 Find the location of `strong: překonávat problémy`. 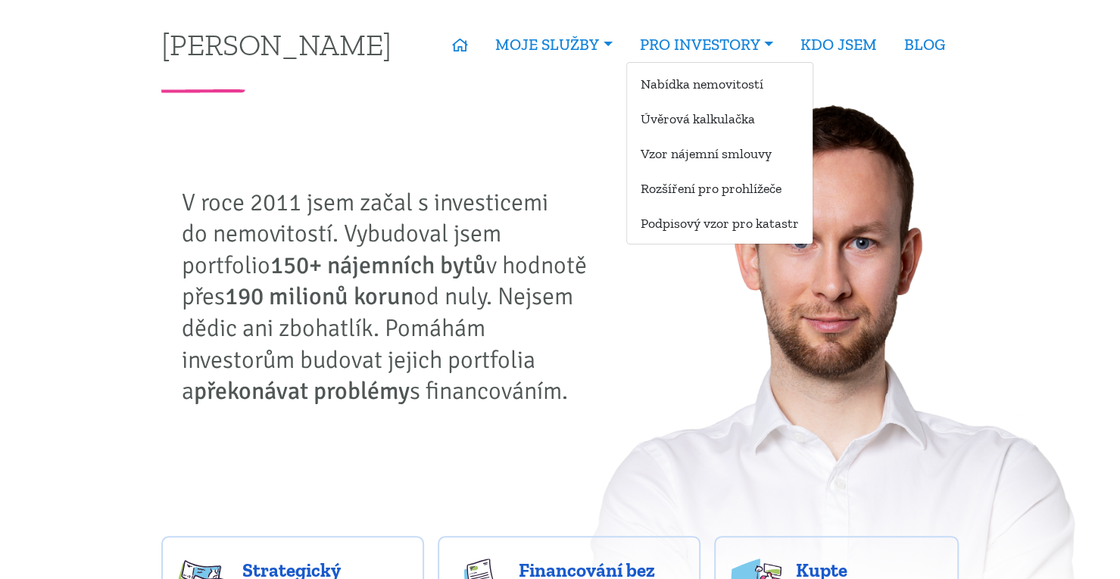

strong: překonávat problémy is located at coordinates (301, 391).